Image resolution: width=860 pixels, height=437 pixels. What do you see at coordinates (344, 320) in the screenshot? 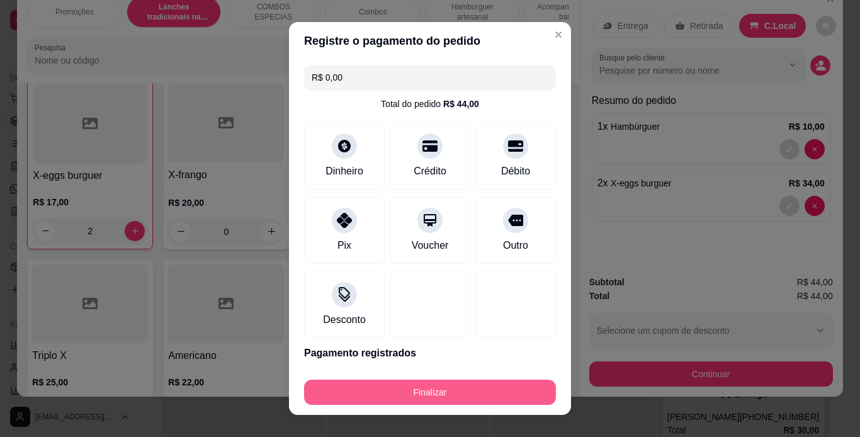
I see `div: Desconto` at bounding box center [344, 320].